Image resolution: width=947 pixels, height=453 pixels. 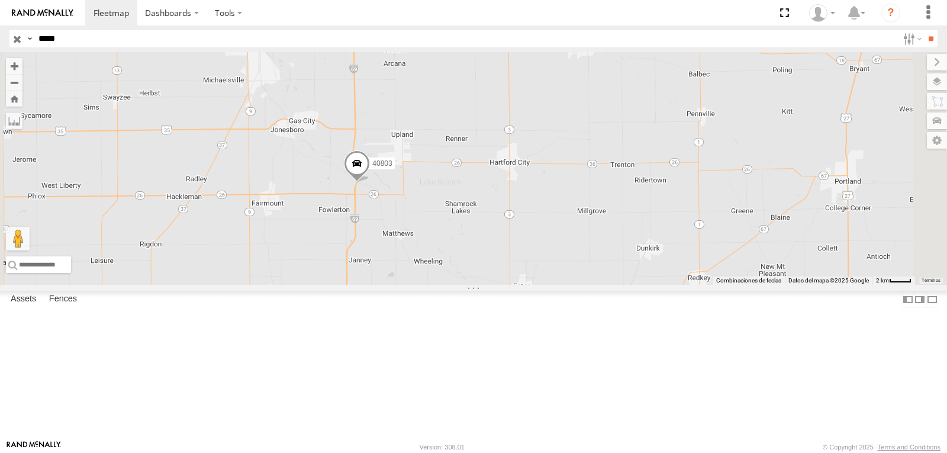 What do you see at coordinates (883, 280) in the screenshot?
I see `span: 2 km` at bounding box center [883, 280].